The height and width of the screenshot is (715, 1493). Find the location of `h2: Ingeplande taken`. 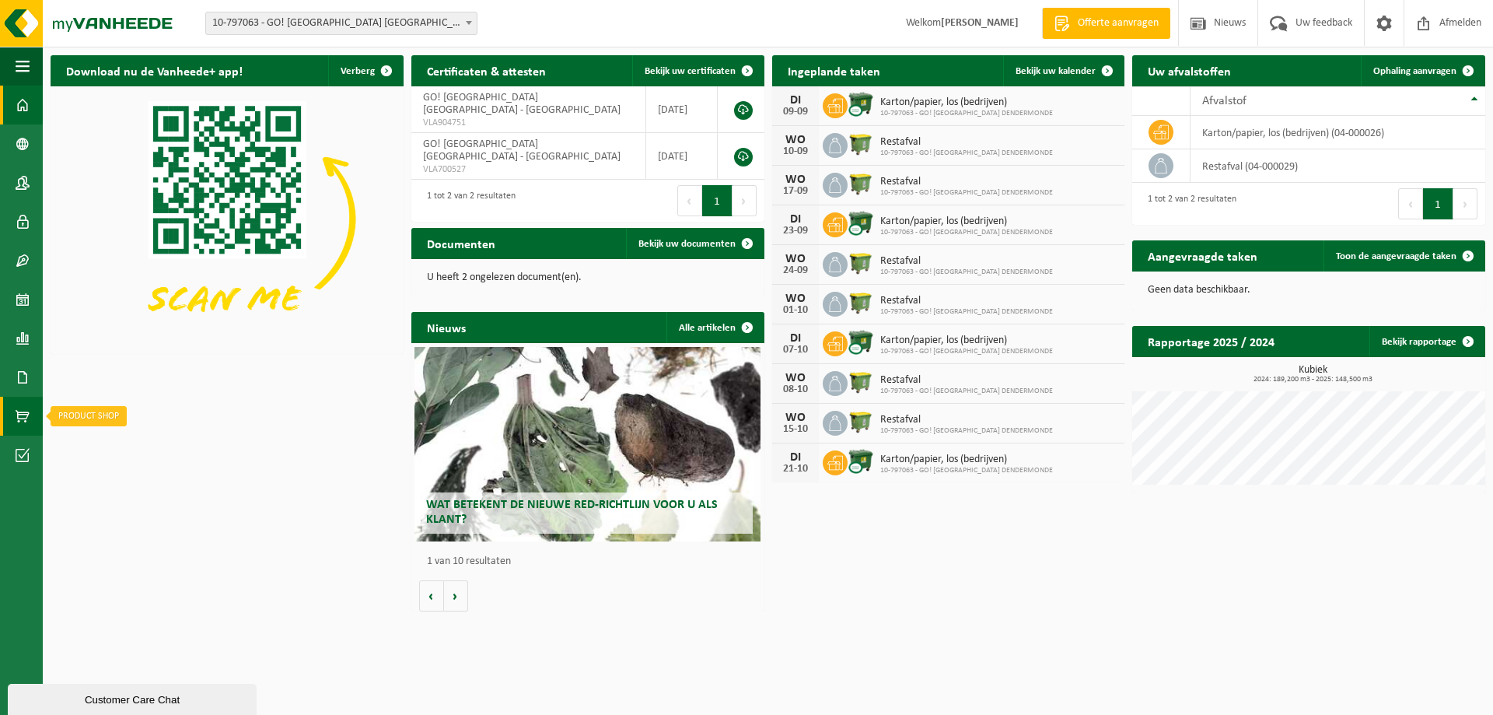

h2: Ingeplande taken is located at coordinates (833, 70).